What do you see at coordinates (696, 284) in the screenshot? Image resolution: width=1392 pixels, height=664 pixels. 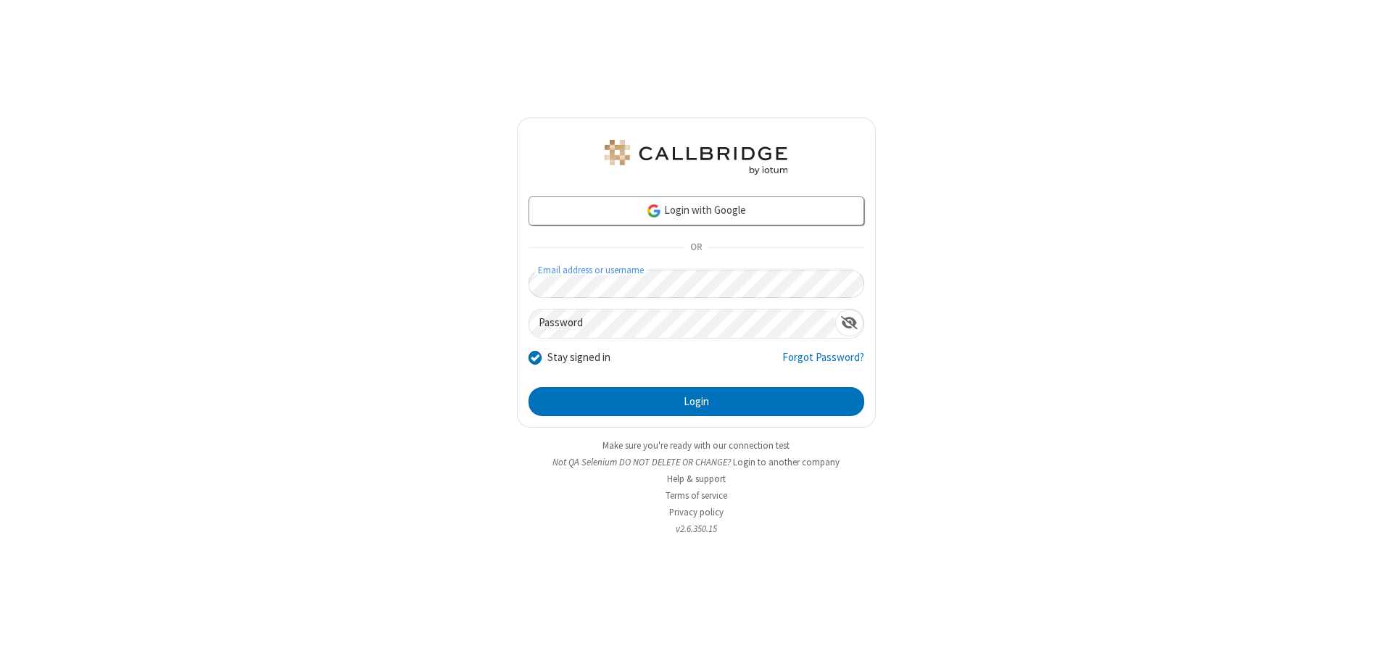 I see `input: Email address or username` at bounding box center [696, 284].